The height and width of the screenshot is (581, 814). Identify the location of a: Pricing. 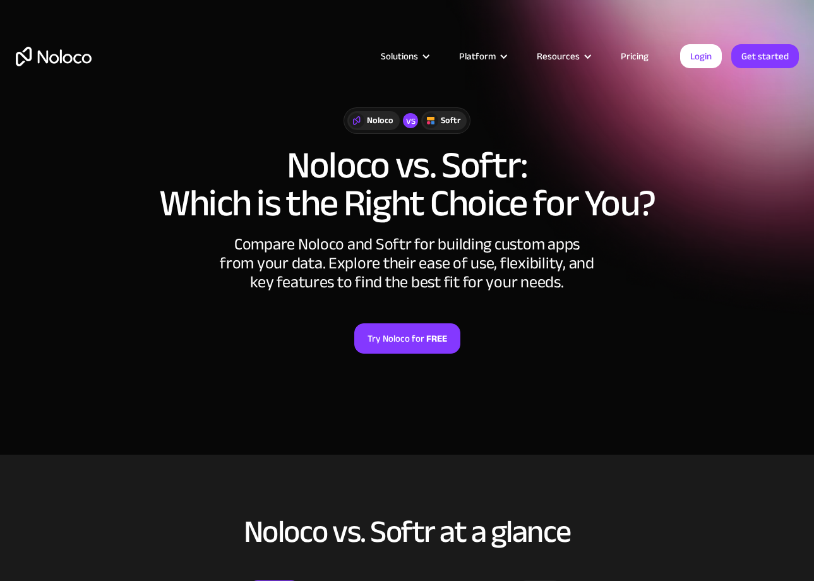
(635, 56).